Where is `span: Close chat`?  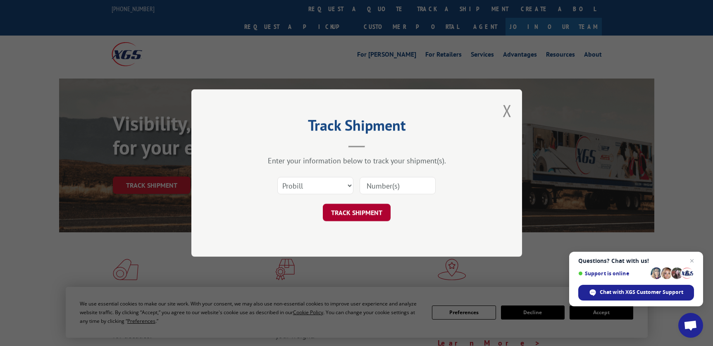 span: Close chat is located at coordinates (692, 261).